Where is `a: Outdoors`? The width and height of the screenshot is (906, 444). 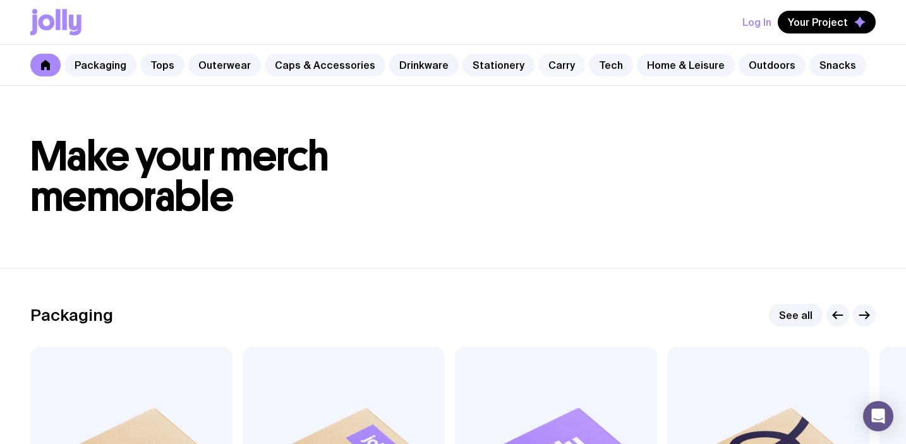 a: Outdoors is located at coordinates (772, 65).